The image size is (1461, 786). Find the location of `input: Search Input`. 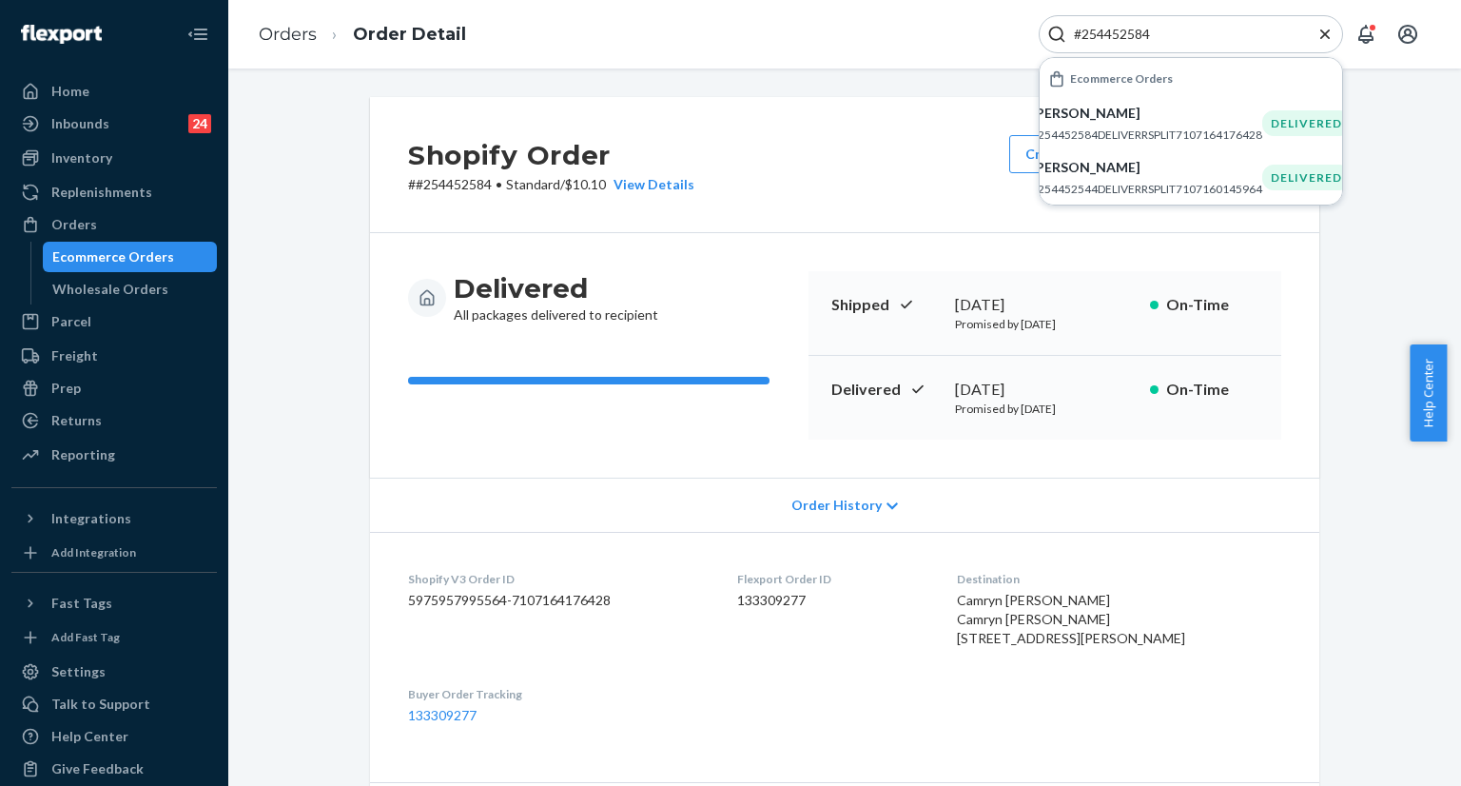

input: Search Input is located at coordinates (1183, 34).